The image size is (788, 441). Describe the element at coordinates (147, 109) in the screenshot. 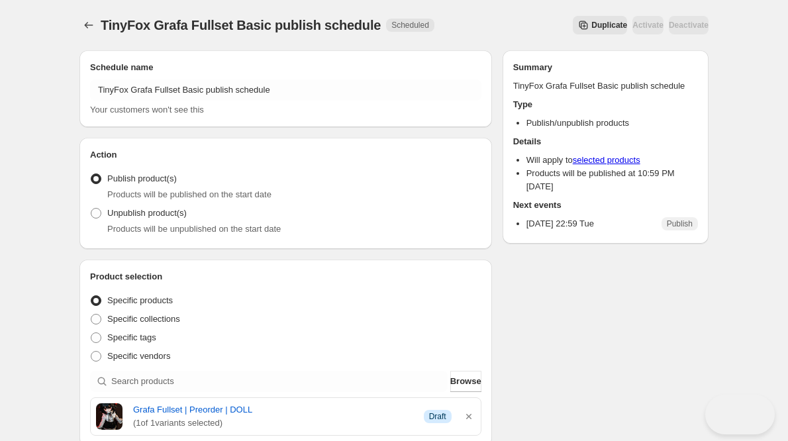

I see `span: Your customers won't see this` at that location.